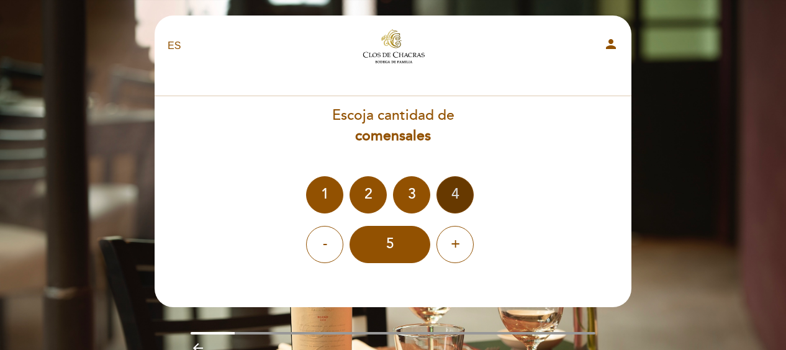 Image resolution: width=786 pixels, height=350 pixels. Describe the element at coordinates (325, 195) in the screenshot. I see `div: 1` at that location.